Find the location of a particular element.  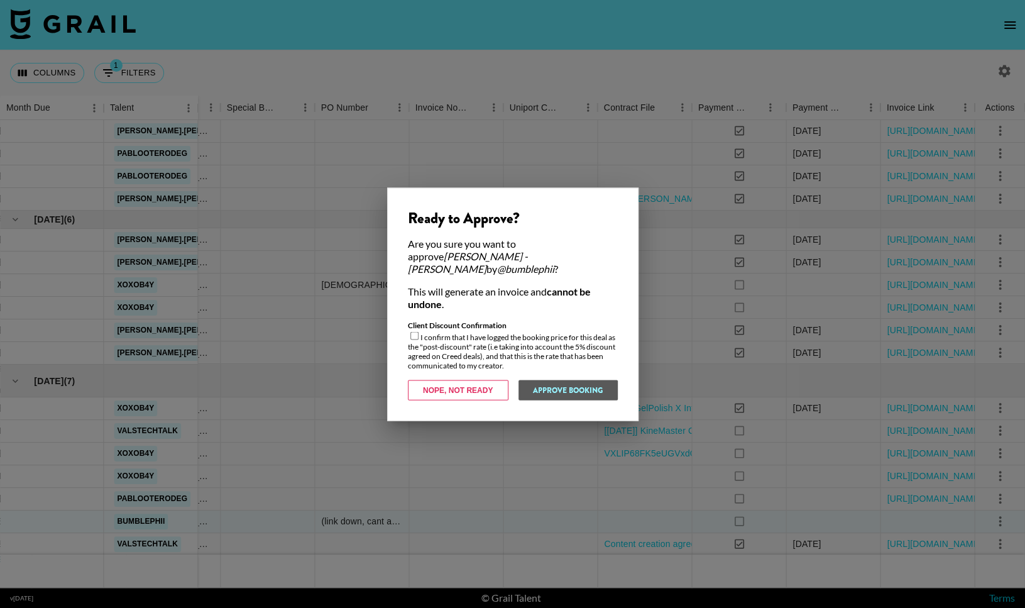

div: I confirm that I have logged the booking price for this deal as the "post-discount" rate (i.e tak... is located at coordinates (513, 344).